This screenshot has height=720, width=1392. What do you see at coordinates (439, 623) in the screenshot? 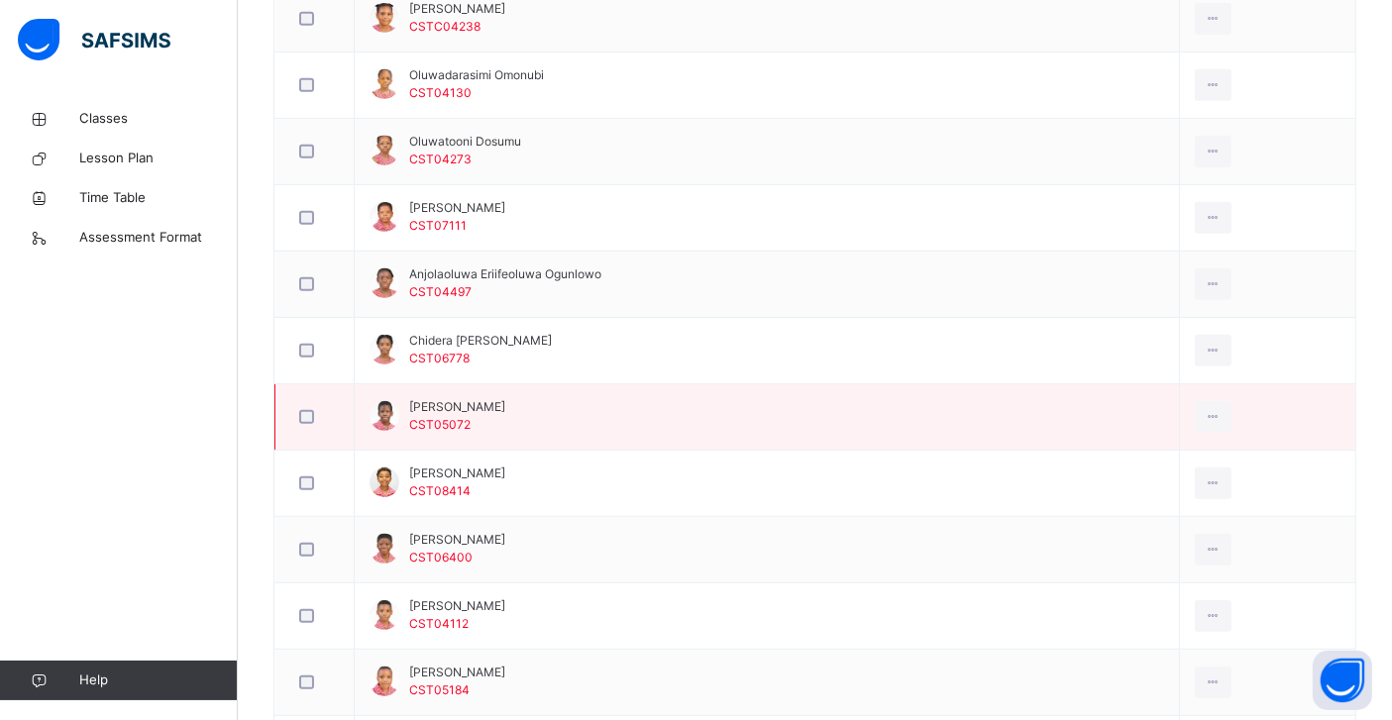
I see `span: CST04112` at bounding box center [439, 623].